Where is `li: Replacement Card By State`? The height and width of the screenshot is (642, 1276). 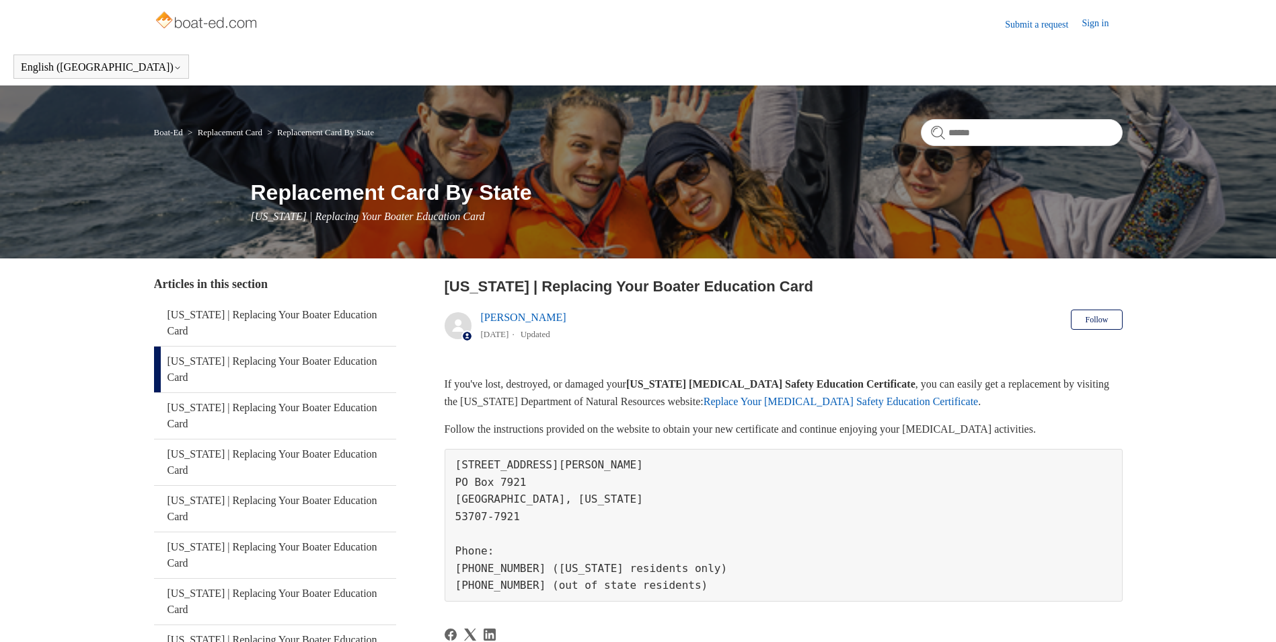 li: Replacement Card By State is located at coordinates (319, 132).